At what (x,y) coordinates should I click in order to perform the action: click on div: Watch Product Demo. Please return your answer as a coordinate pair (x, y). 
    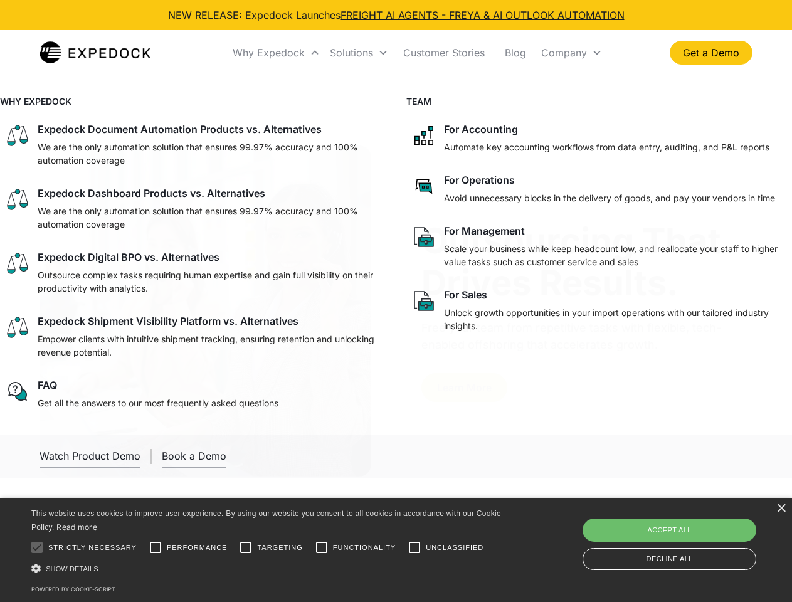
    Looking at the image, I should click on (90, 456).